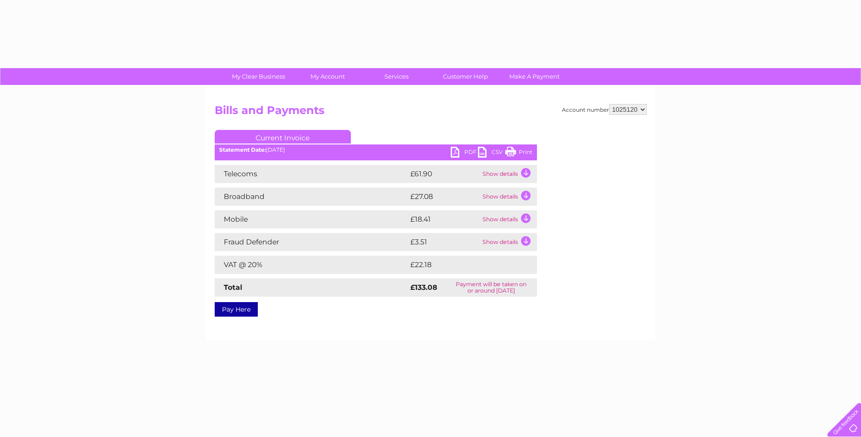 The width and height of the screenshot is (861, 437). I want to click on h2: Bills and Payments, so click(431, 113).